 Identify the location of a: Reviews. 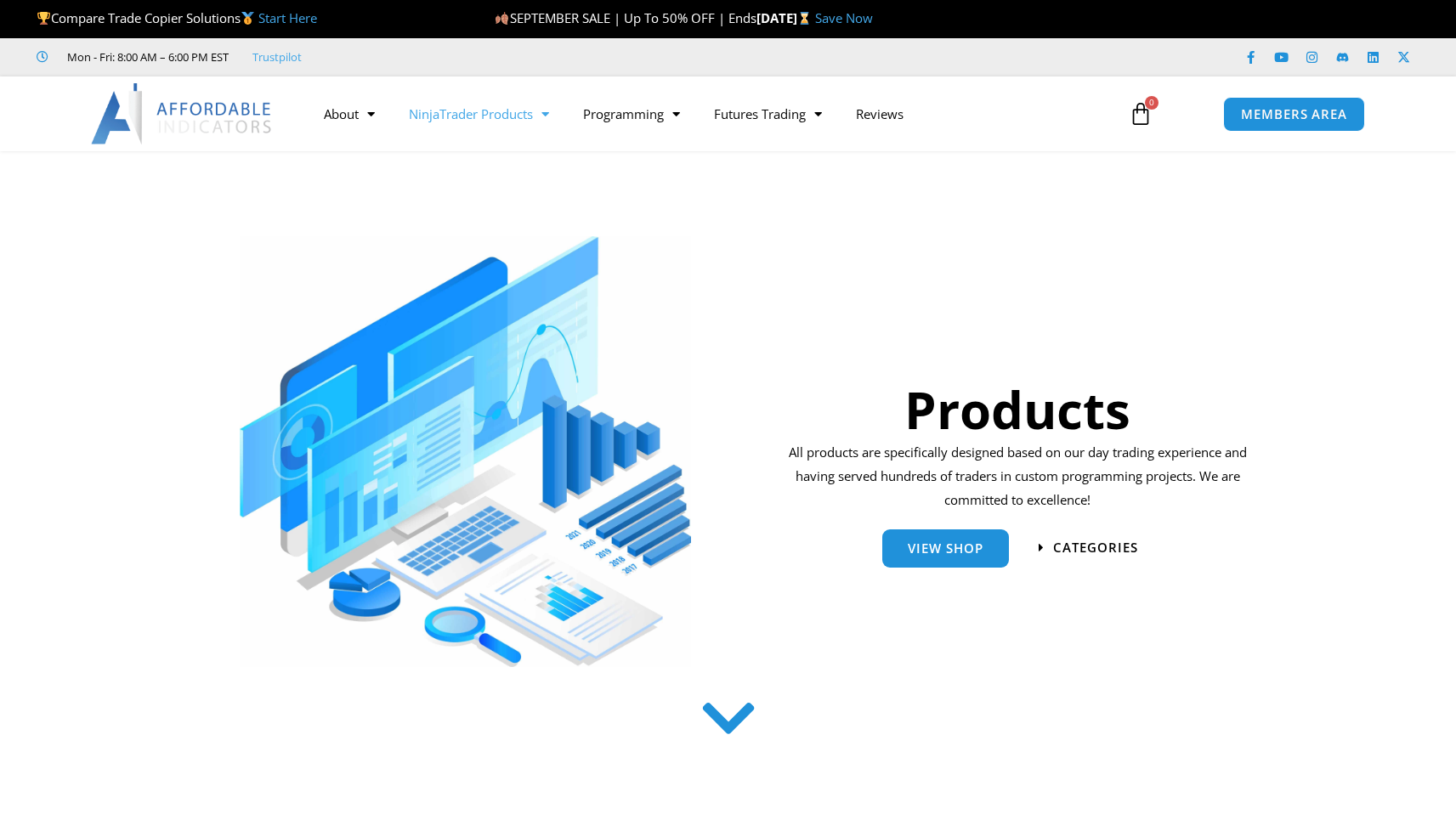
(880, 114).